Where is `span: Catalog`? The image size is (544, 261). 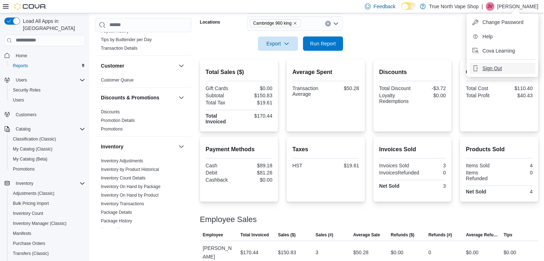
span: Catalog is located at coordinates (23, 129).